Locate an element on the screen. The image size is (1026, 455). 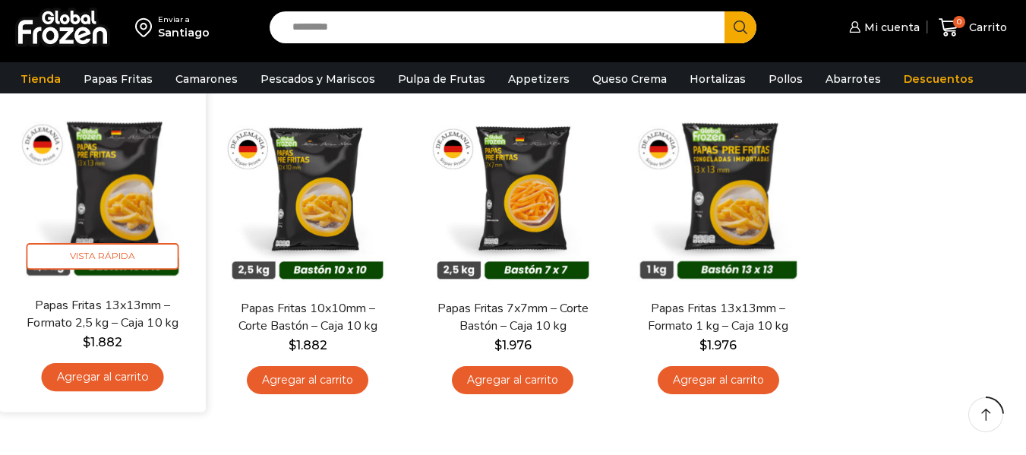
a: Agregar al carrito: “Papas Fritas 13x13mm - Formato 1 kg - Caja 10 kg” is located at coordinates (719, 380).